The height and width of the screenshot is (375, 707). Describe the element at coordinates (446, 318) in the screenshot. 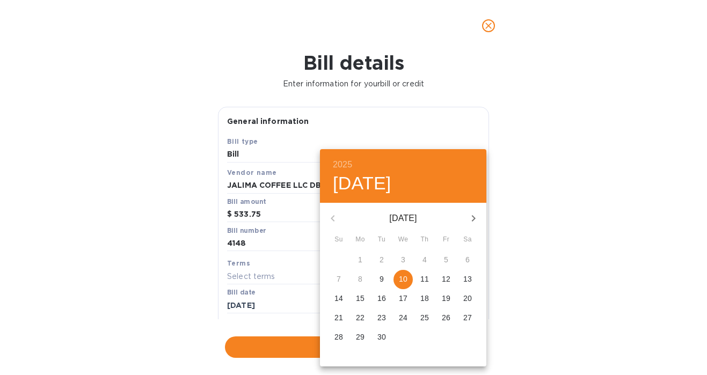

I see `p: 26` at that location.